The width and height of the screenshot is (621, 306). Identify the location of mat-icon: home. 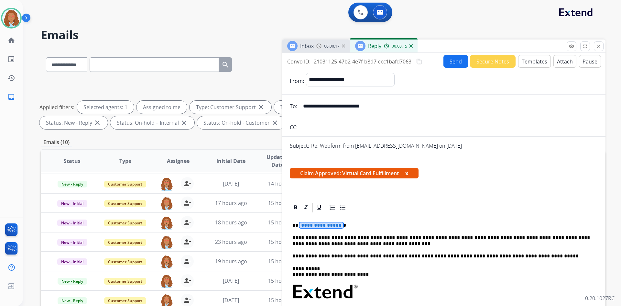
(11, 40).